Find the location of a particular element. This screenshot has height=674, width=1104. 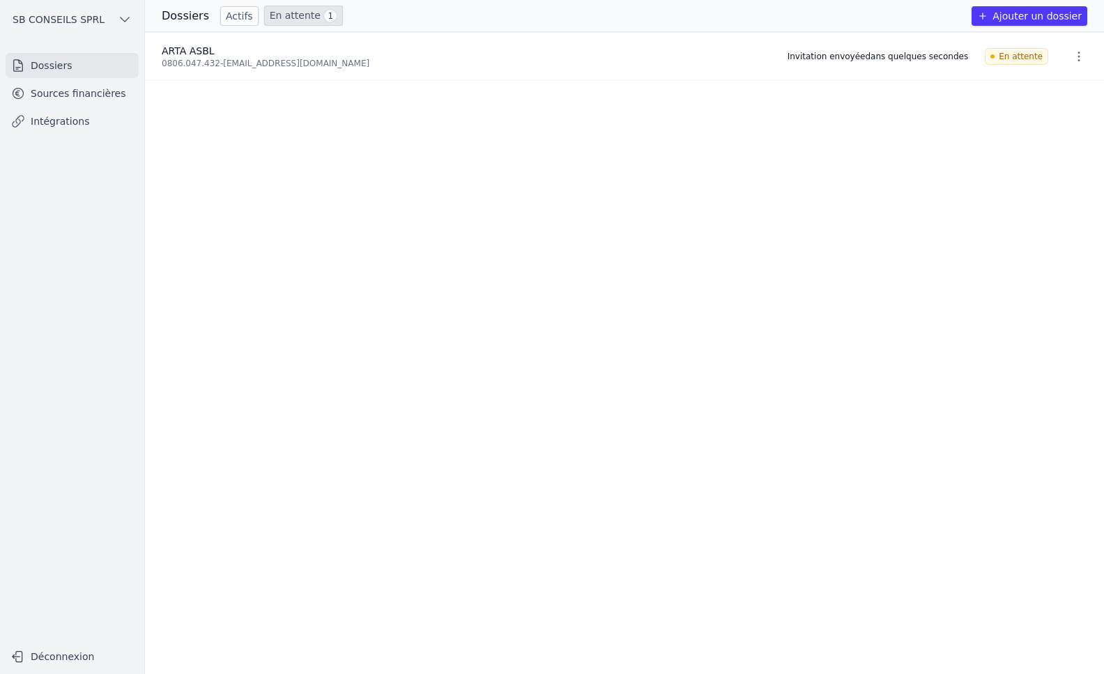

button: Ajouter un dossier is located at coordinates (1030, 16).